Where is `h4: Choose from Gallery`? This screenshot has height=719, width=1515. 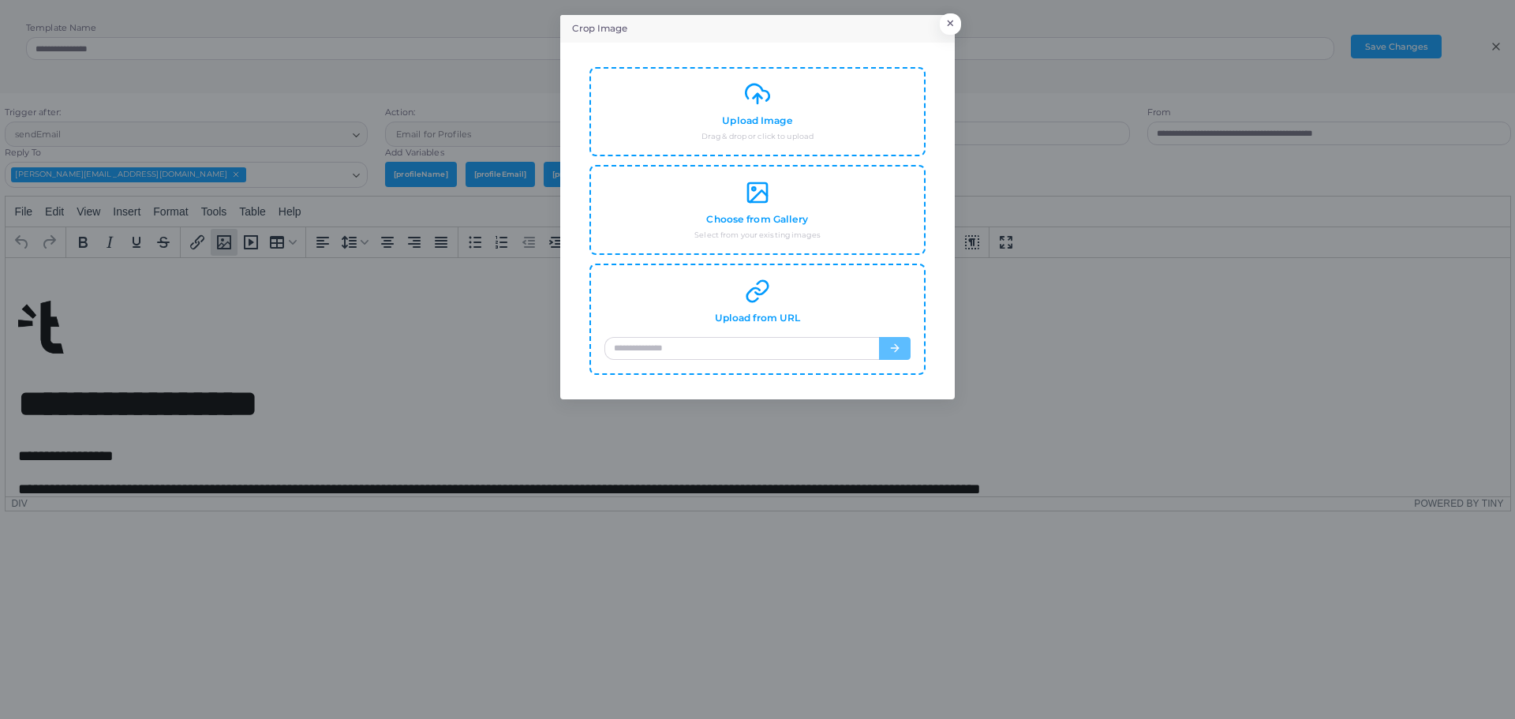 h4: Choose from Gallery is located at coordinates (757, 219).